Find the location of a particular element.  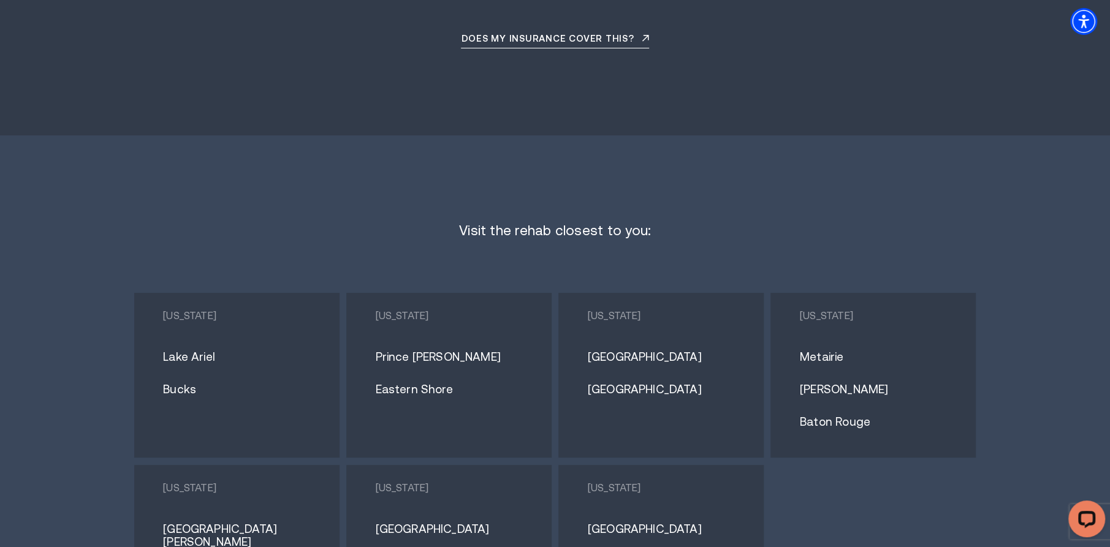

a: Eastern Shore is located at coordinates (454, 390).